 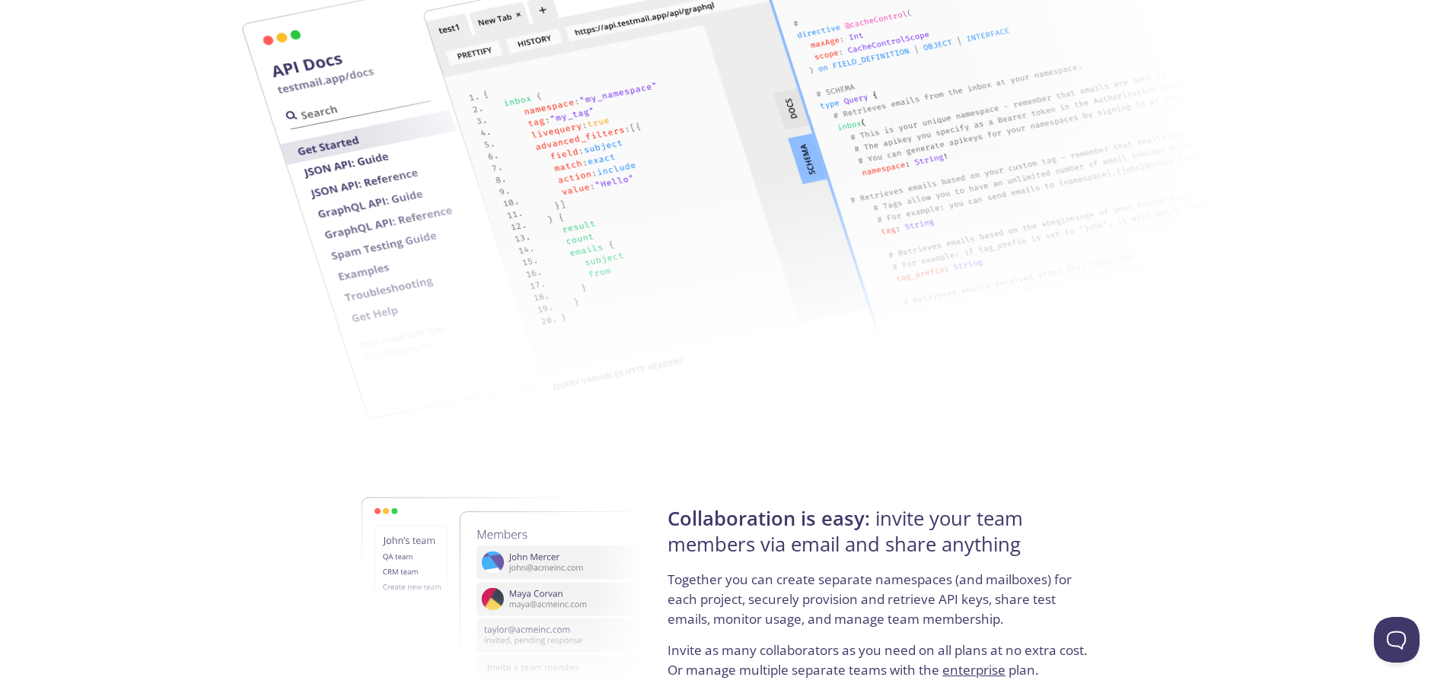 I want to click on p: Together you can create separate namespaces (and mailboxes) for each project, securely provision ..., so click(x=879, y=605).